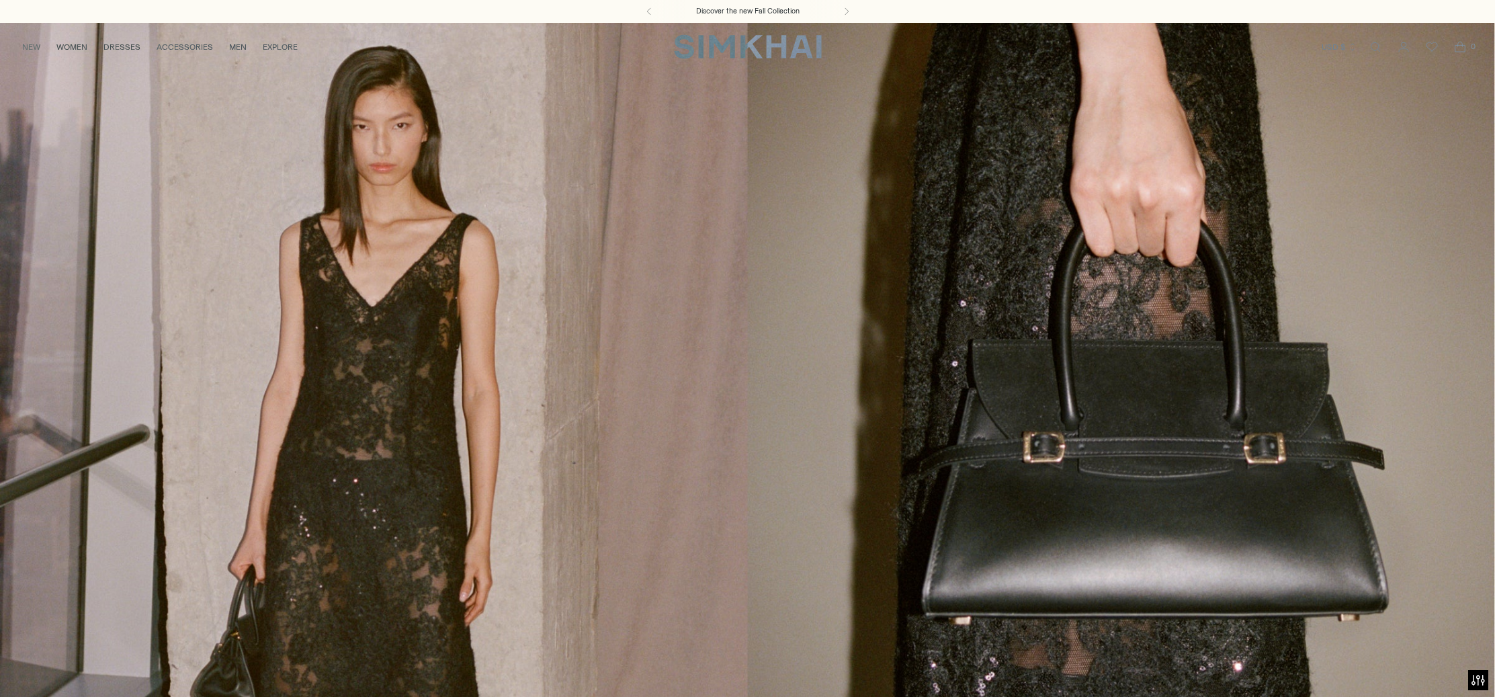 The width and height of the screenshot is (1495, 697). I want to click on a: WOMEN, so click(72, 47).